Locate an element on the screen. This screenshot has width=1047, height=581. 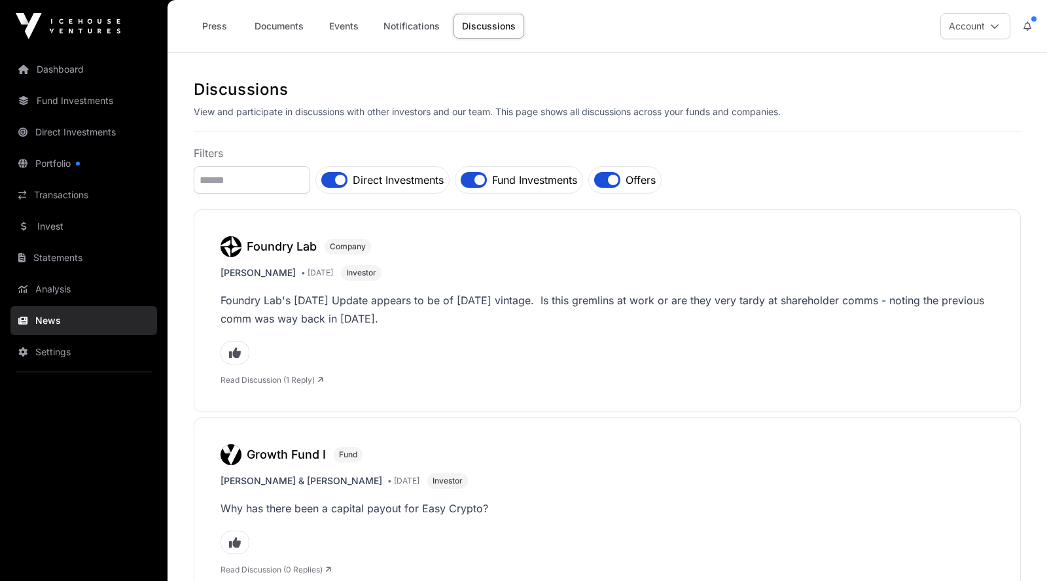
a: Dashboard is located at coordinates (84, 69).